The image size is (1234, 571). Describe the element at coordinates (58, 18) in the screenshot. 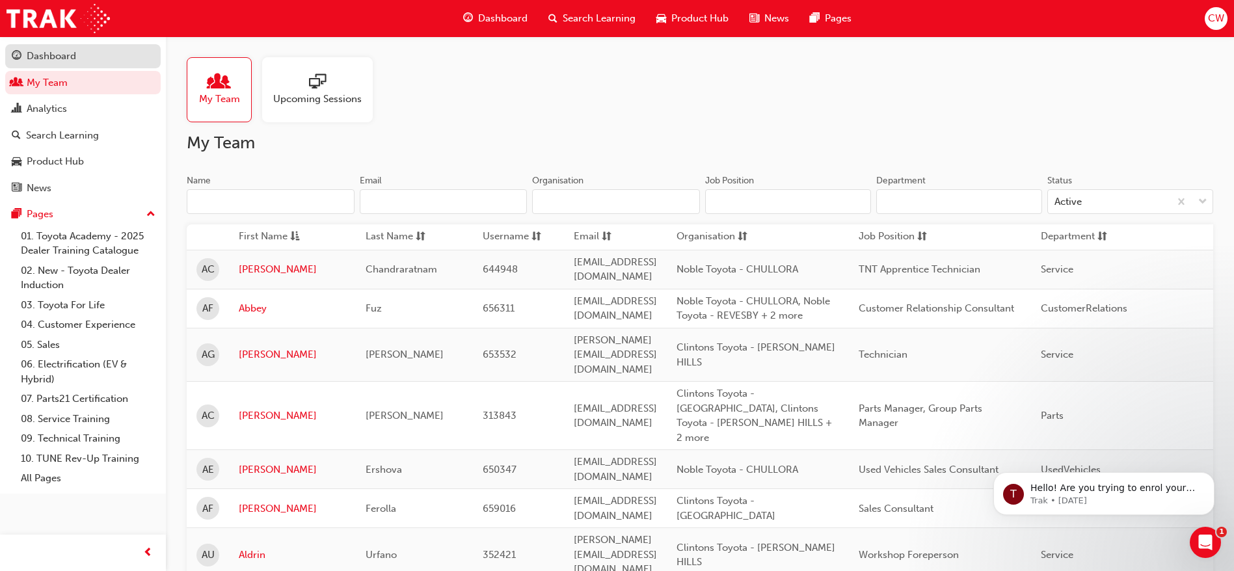

I see `a: Trak` at that location.